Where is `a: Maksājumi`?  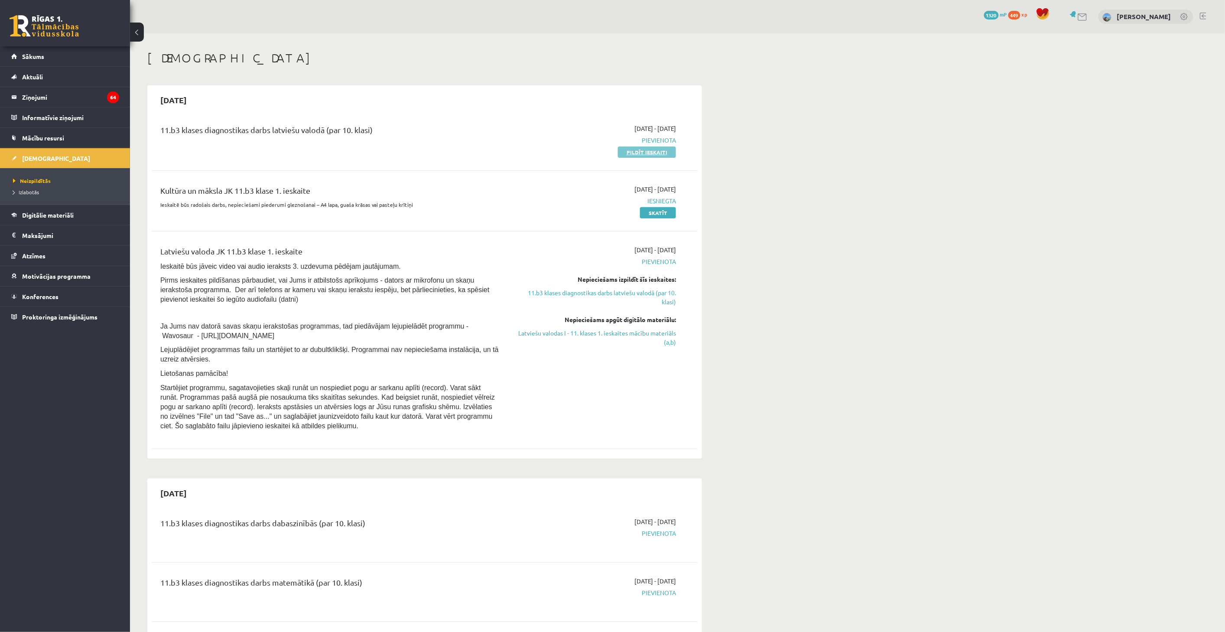 a: Maksājumi is located at coordinates (65, 235).